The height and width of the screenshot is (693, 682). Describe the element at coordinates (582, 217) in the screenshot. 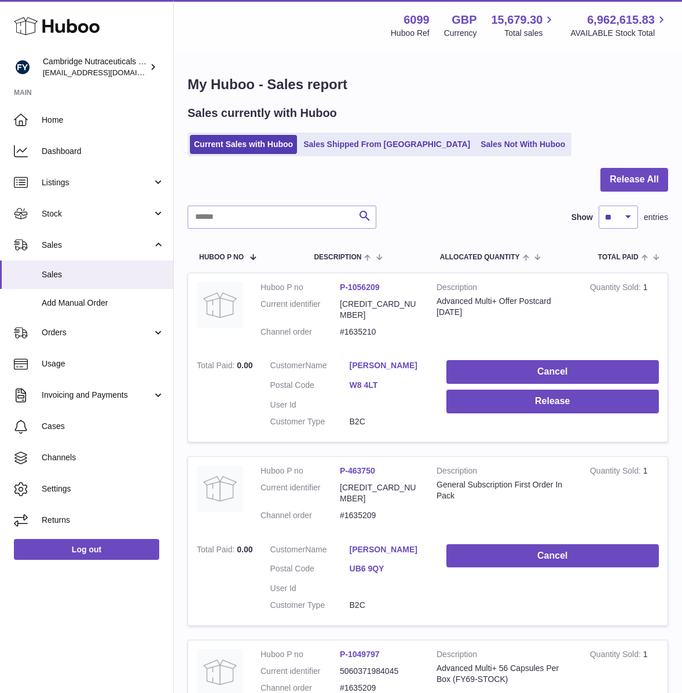

I see `label: Show` at that location.